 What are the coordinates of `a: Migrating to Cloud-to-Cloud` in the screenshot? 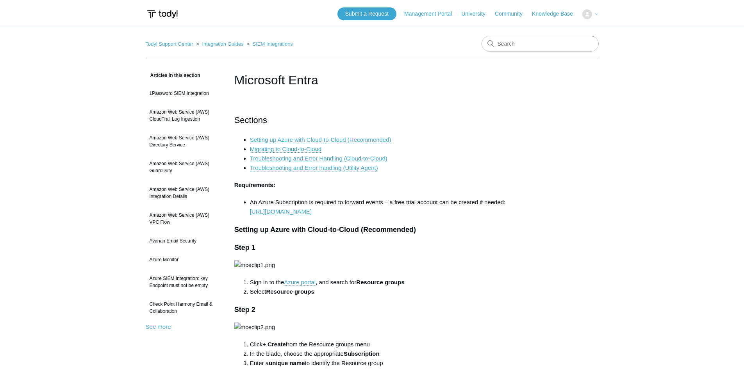 It's located at (286, 149).